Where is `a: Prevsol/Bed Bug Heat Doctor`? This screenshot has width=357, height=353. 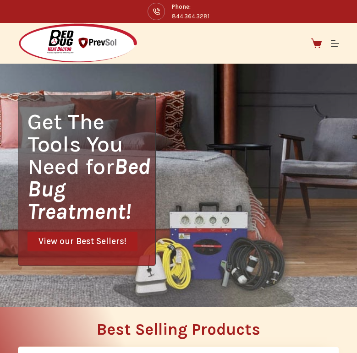 a: Prevsol/Bed Bug Heat Doctor is located at coordinates (78, 43).